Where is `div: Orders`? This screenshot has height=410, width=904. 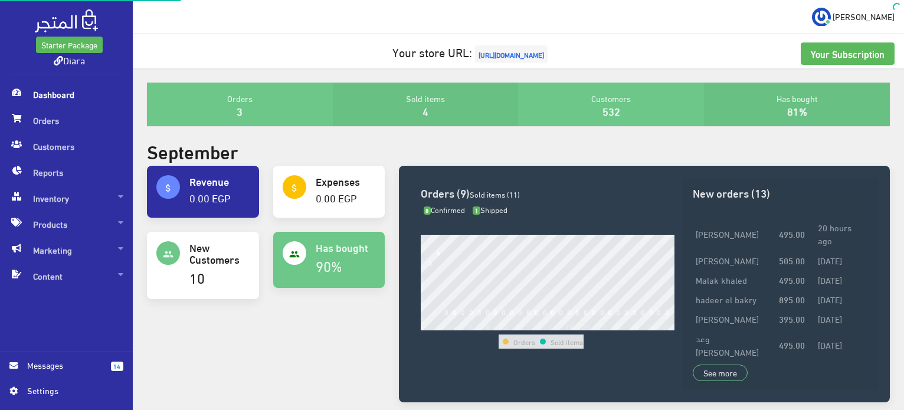 div: Orders is located at coordinates (239, 104).